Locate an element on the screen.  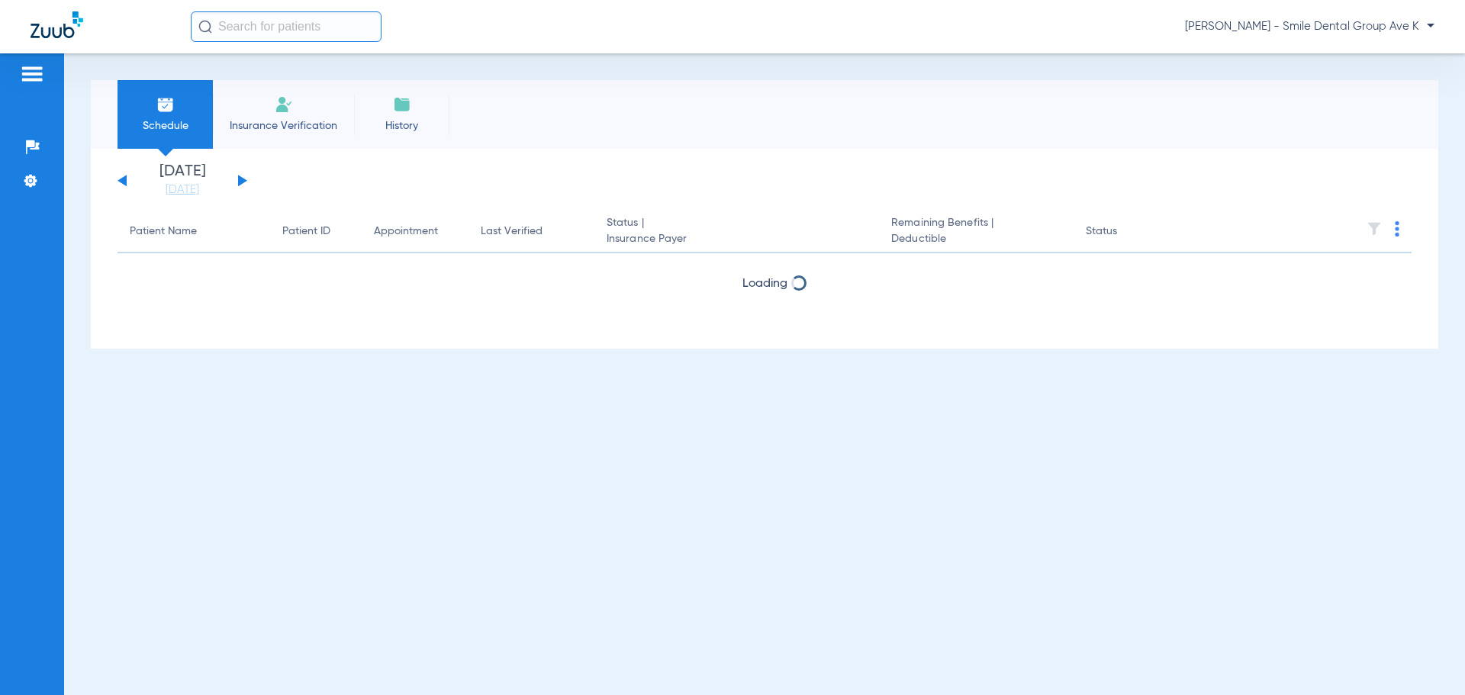
img: Zuub Logo is located at coordinates (56, 24).